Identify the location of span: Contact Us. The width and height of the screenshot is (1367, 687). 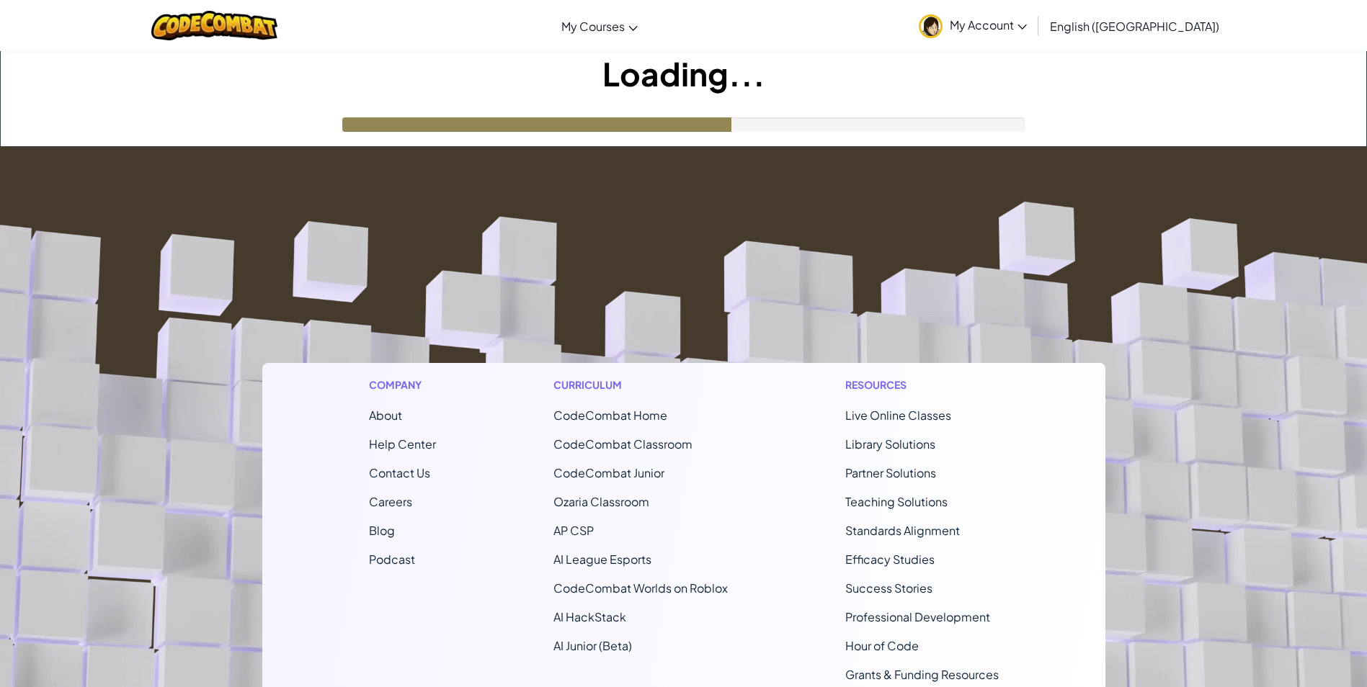
(399, 473).